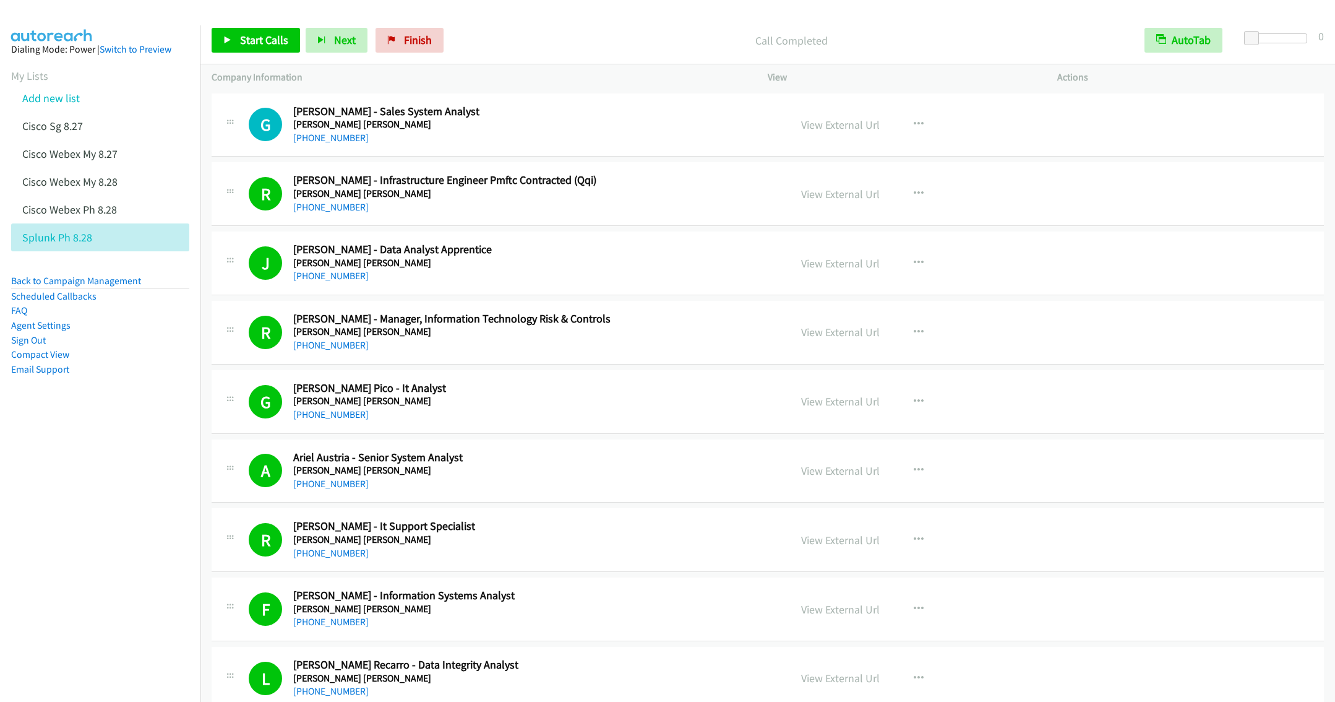  I want to click on a: Scheduled Callbacks, so click(54, 296).